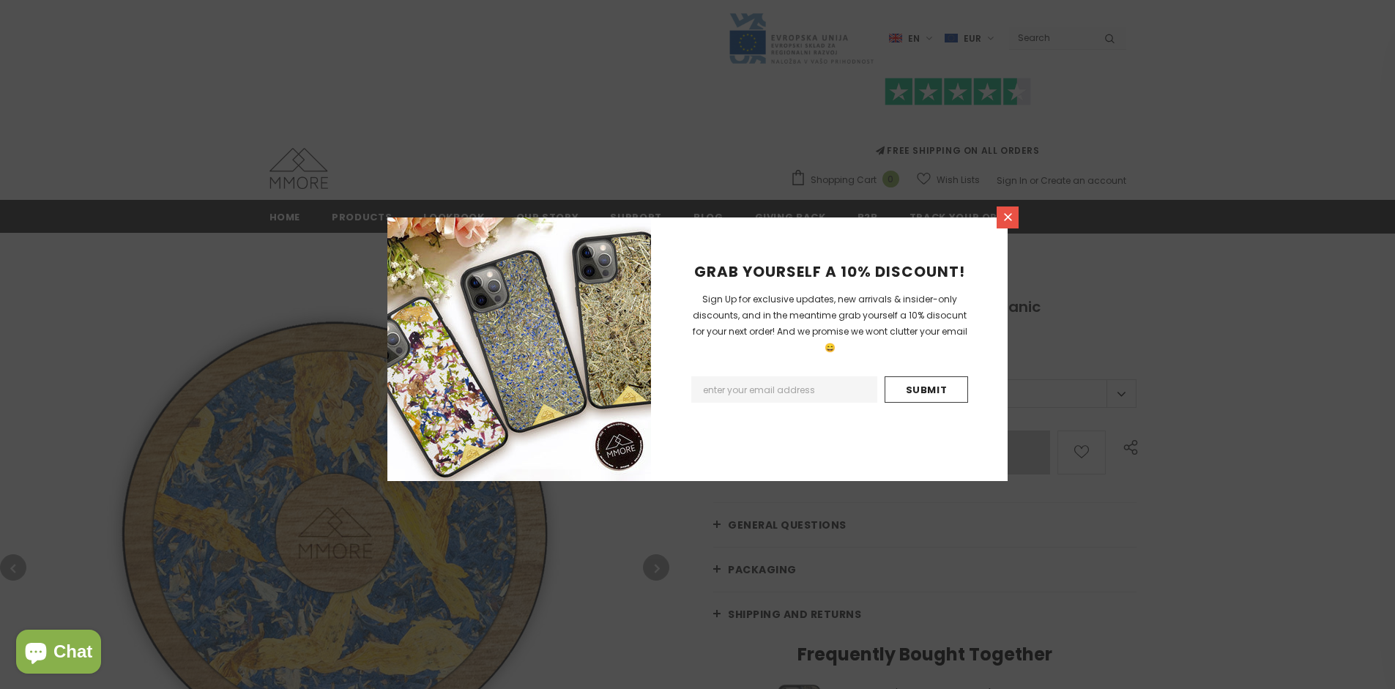 The height and width of the screenshot is (689, 1395). Describe the element at coordinates (927, 390) in the screenshot. I see `input: Submit` at that location.